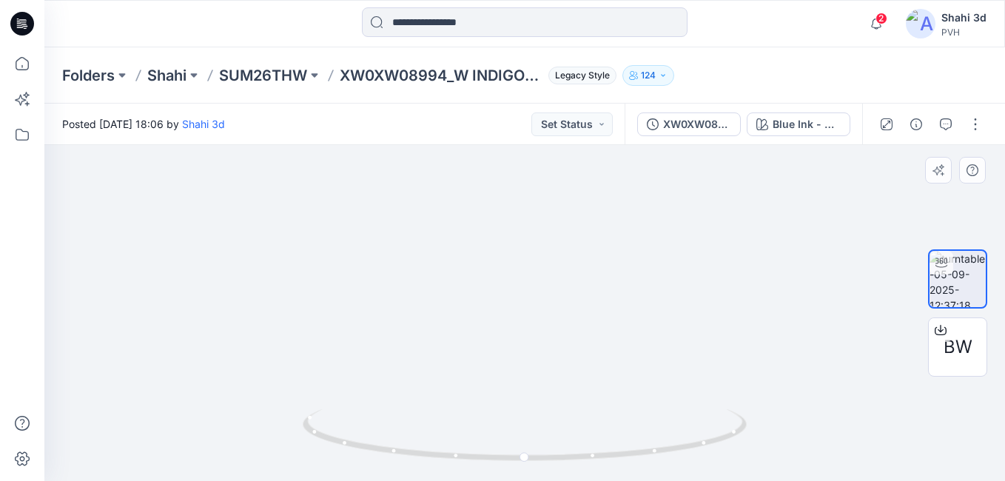 Image resolution: width=1005 pixels, height=481 pixels. I want to click on a: SUM26THW, so click(263, 75).